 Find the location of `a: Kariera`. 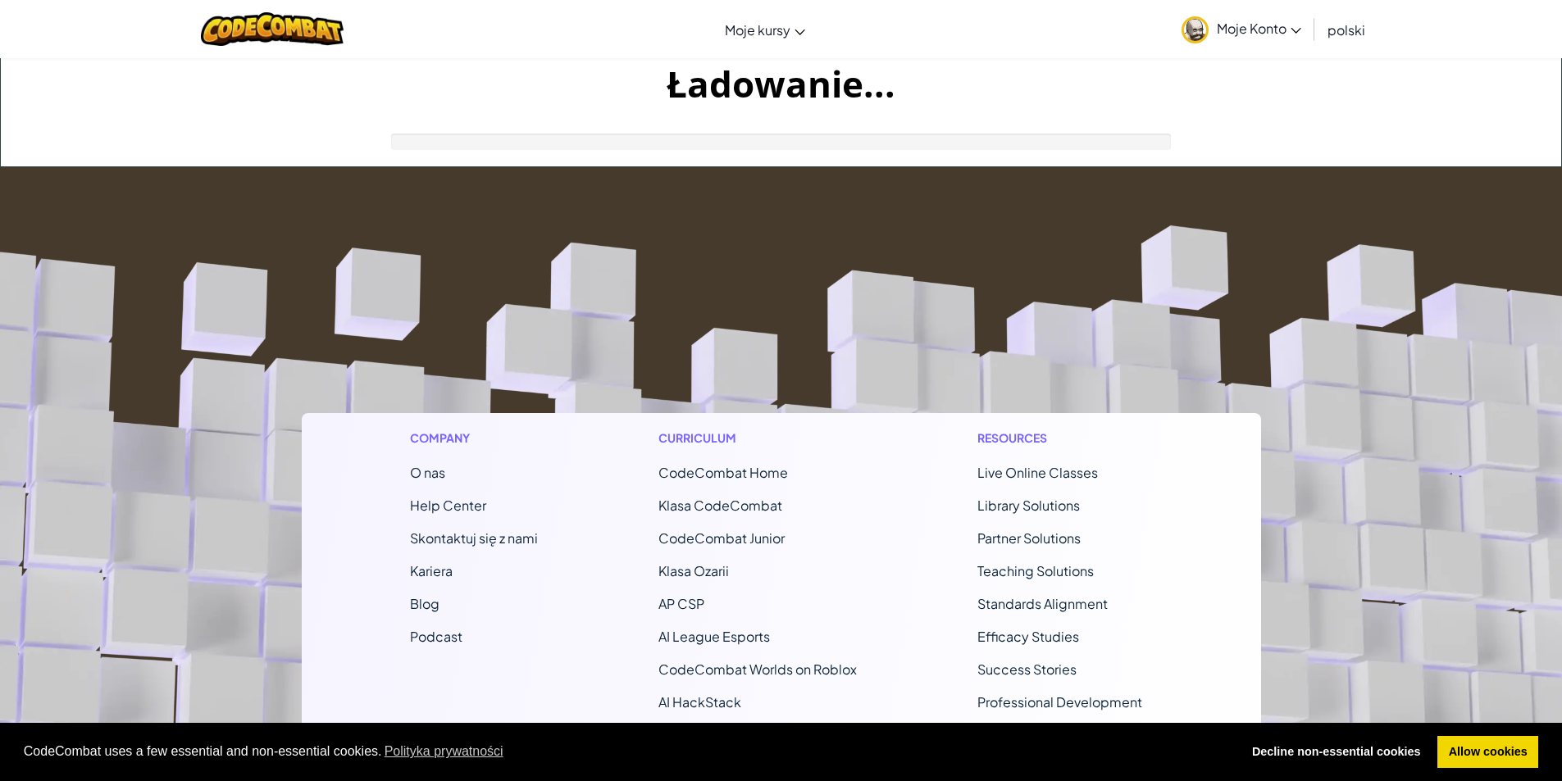

a: Kariera is located at coordinates (431, 571).